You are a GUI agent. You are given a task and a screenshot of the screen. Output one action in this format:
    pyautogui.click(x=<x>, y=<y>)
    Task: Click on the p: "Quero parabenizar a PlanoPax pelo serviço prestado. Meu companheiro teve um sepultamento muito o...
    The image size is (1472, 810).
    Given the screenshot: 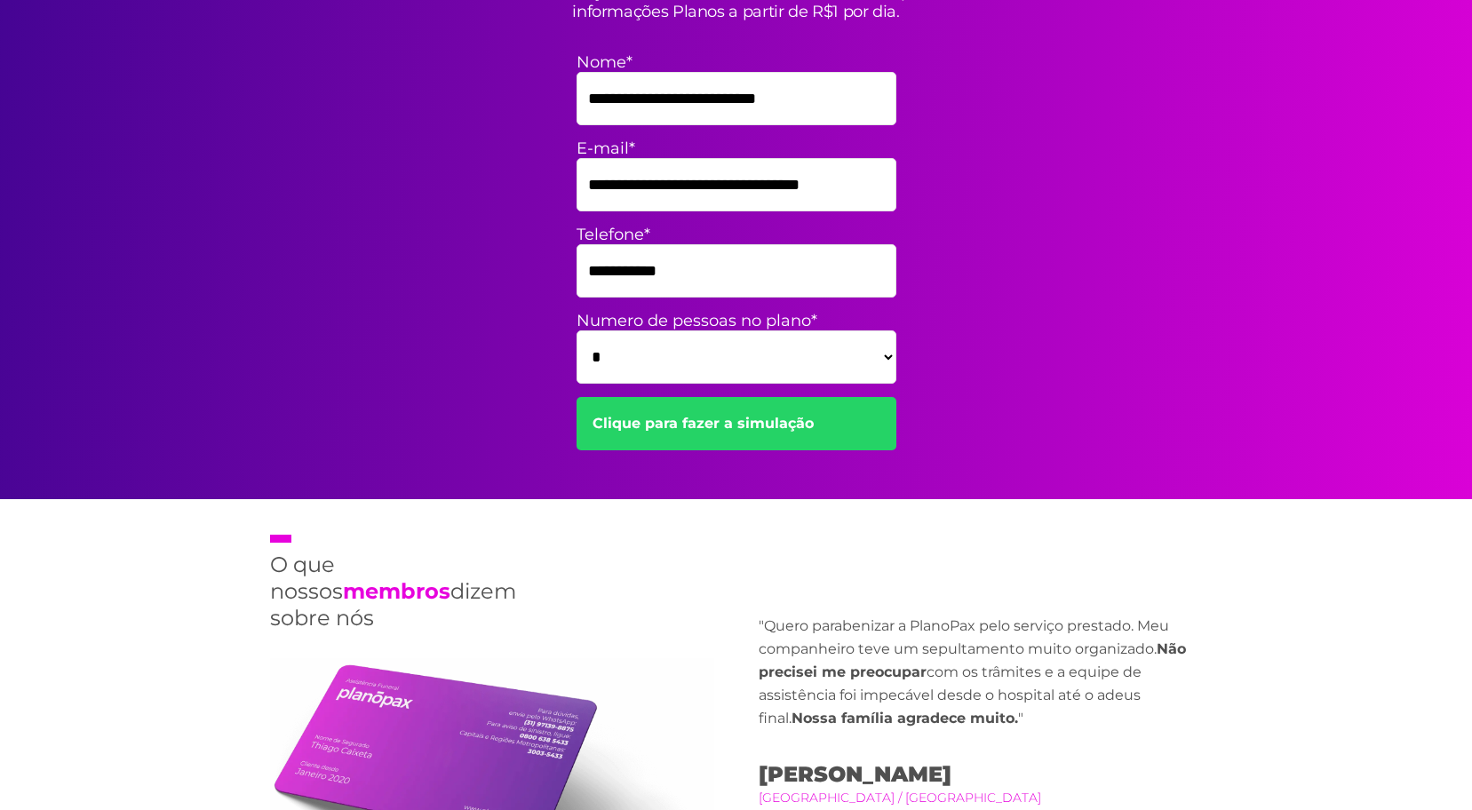 What is the action you would take?
    pyautogui.click(x=981, y=673)
    